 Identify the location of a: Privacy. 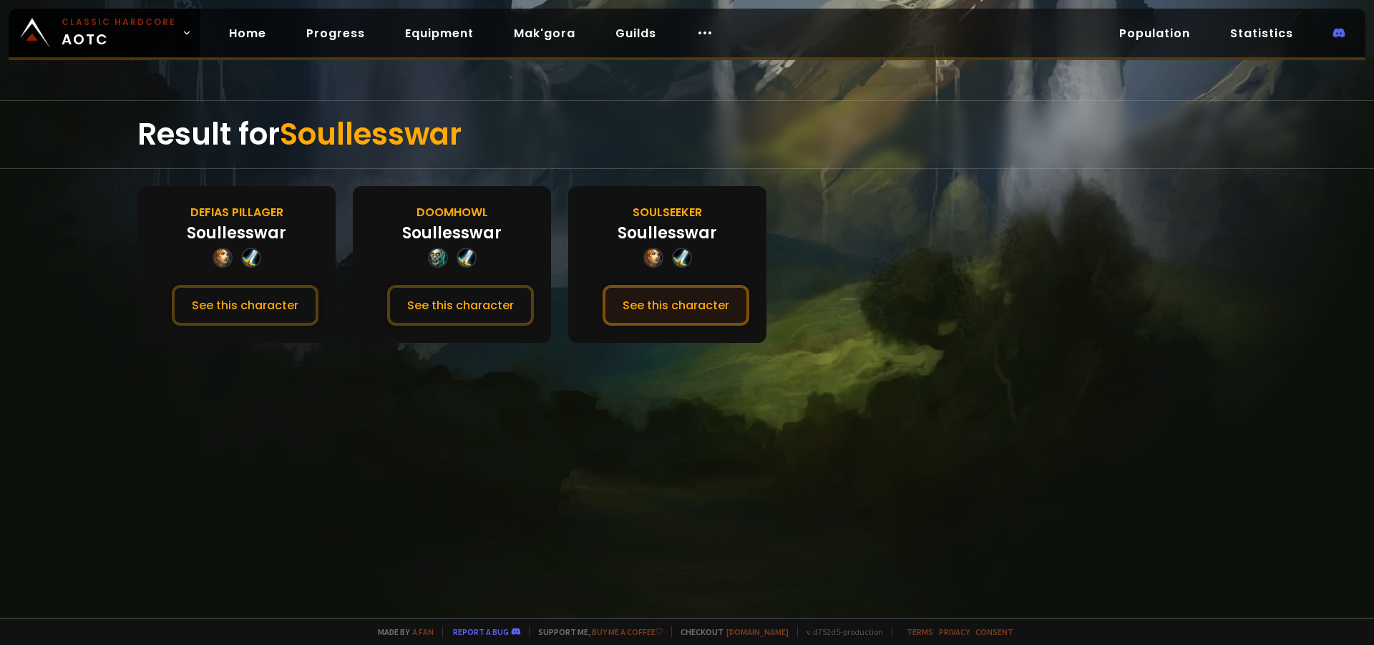
(954, 631).